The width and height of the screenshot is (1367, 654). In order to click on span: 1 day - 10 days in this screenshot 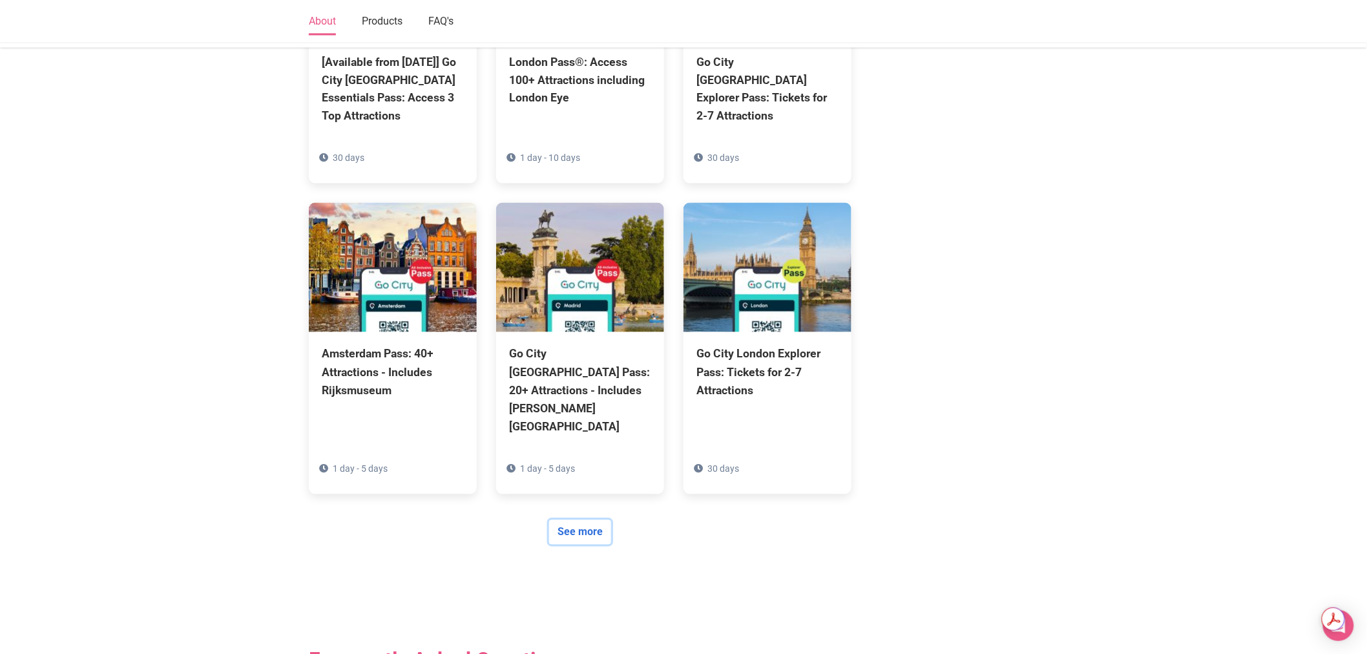, I will do `click(550, 158)`.